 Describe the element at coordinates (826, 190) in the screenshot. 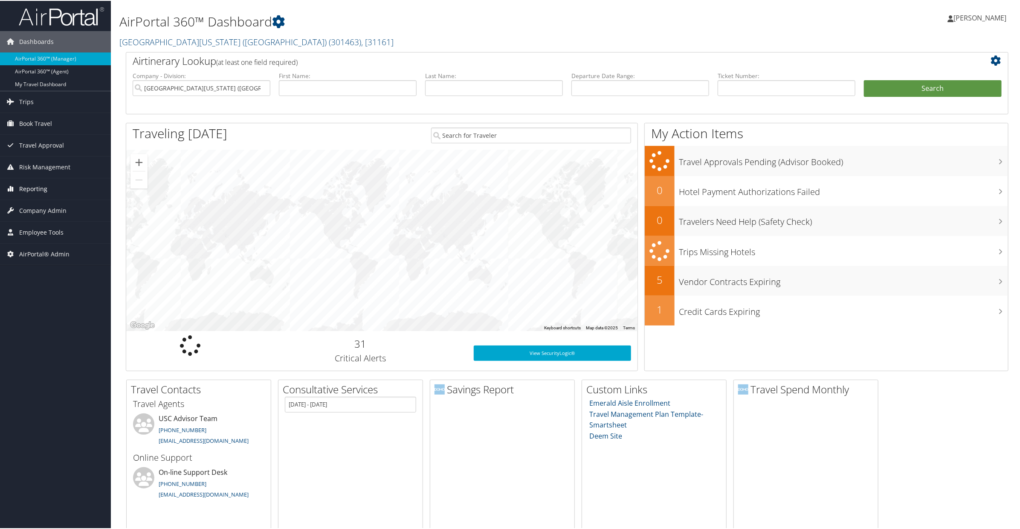

I see `a: 0Hotel Payment Authorizations Failed` at that location.